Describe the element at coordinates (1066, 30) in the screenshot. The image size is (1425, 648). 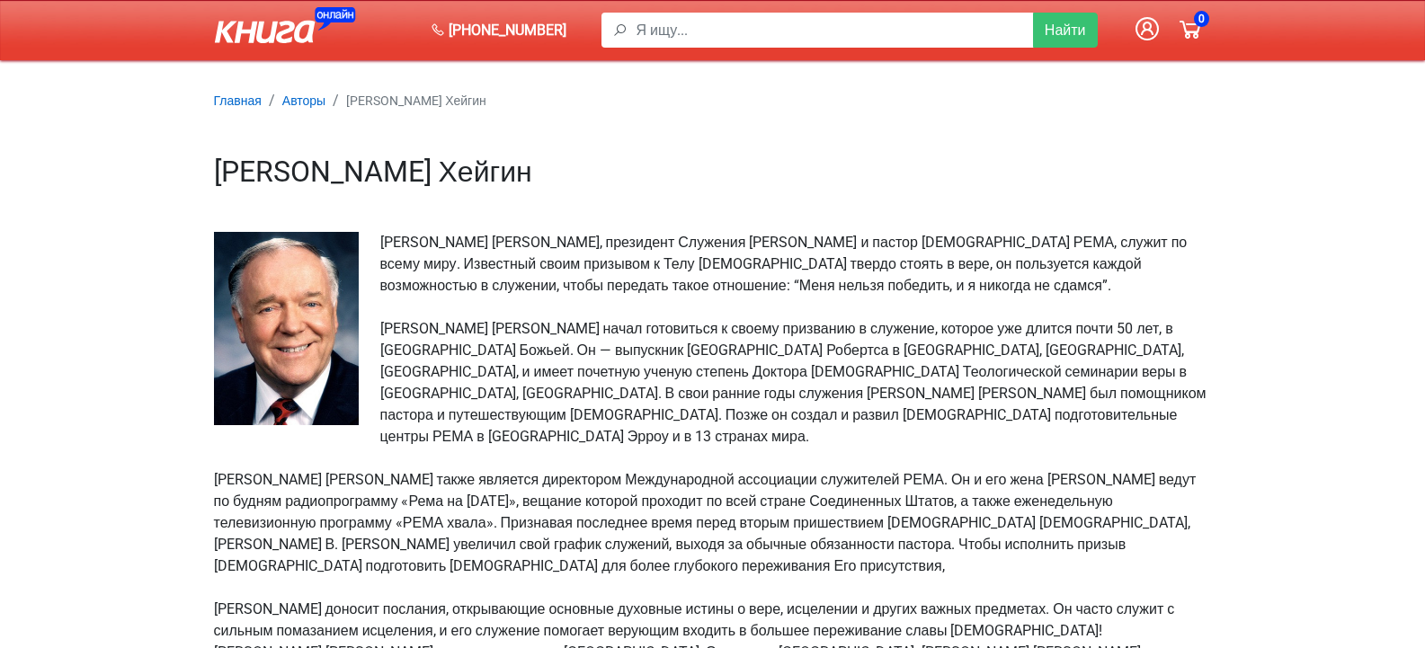
I see `button: Найти` at that location.